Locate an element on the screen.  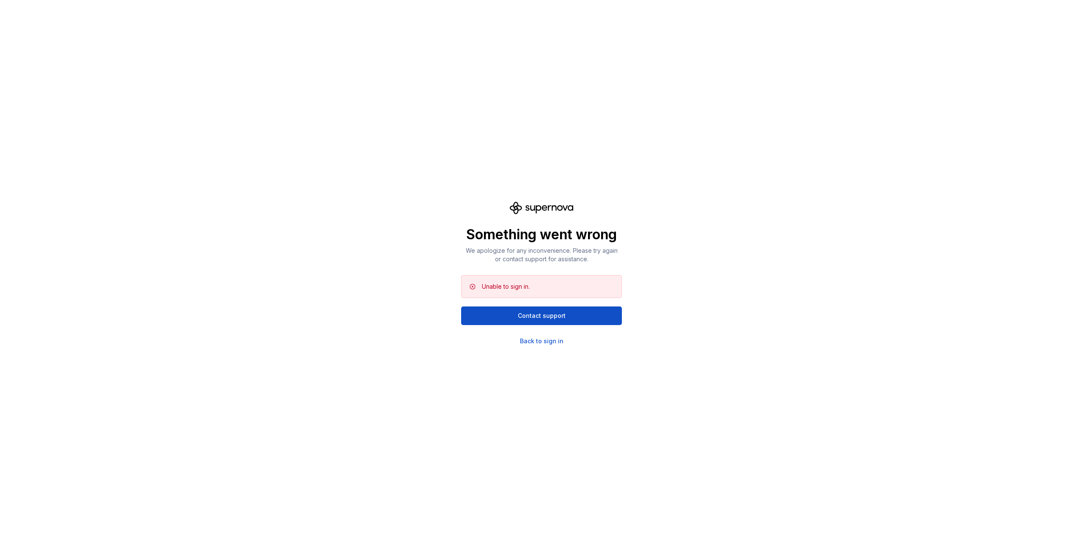
div: Unable to sign in. is located at coordinates (505, 287).